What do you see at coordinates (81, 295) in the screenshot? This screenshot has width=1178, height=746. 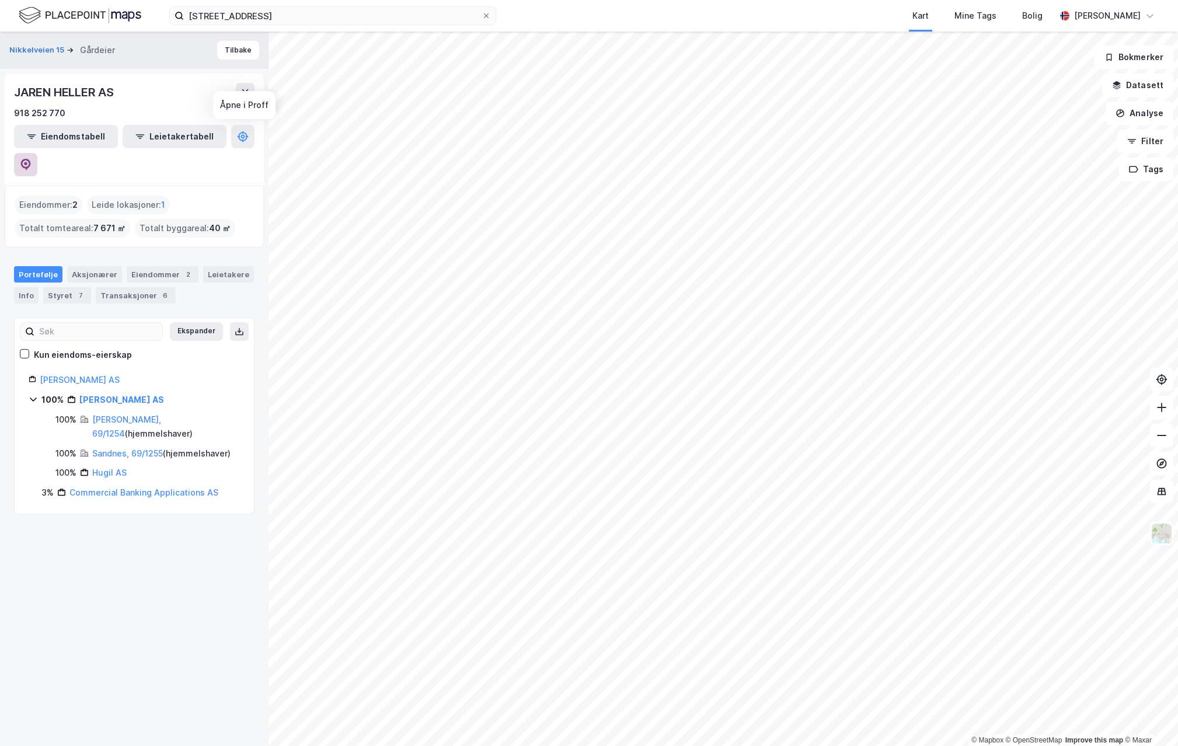 I see `div: 7` at bounding box center [81, 295].